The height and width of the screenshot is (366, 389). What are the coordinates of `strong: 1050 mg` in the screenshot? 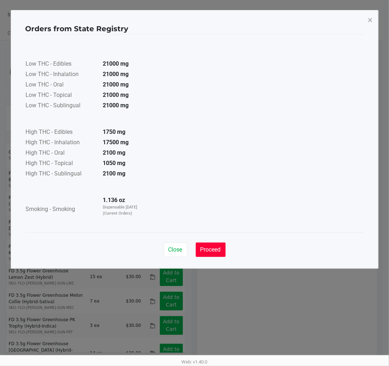 It's located at (114, 163).